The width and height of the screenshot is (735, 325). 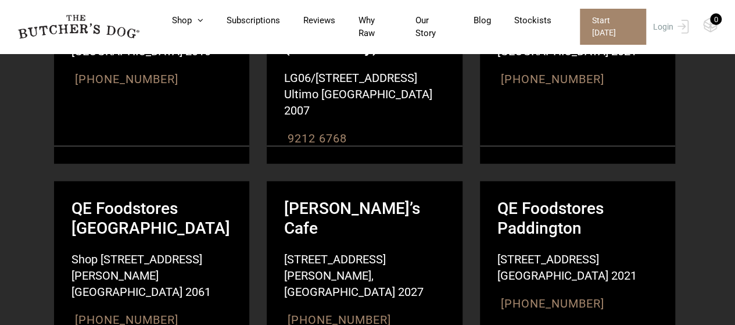 I want to click on a: Reviews, so click(x=307, y=20).